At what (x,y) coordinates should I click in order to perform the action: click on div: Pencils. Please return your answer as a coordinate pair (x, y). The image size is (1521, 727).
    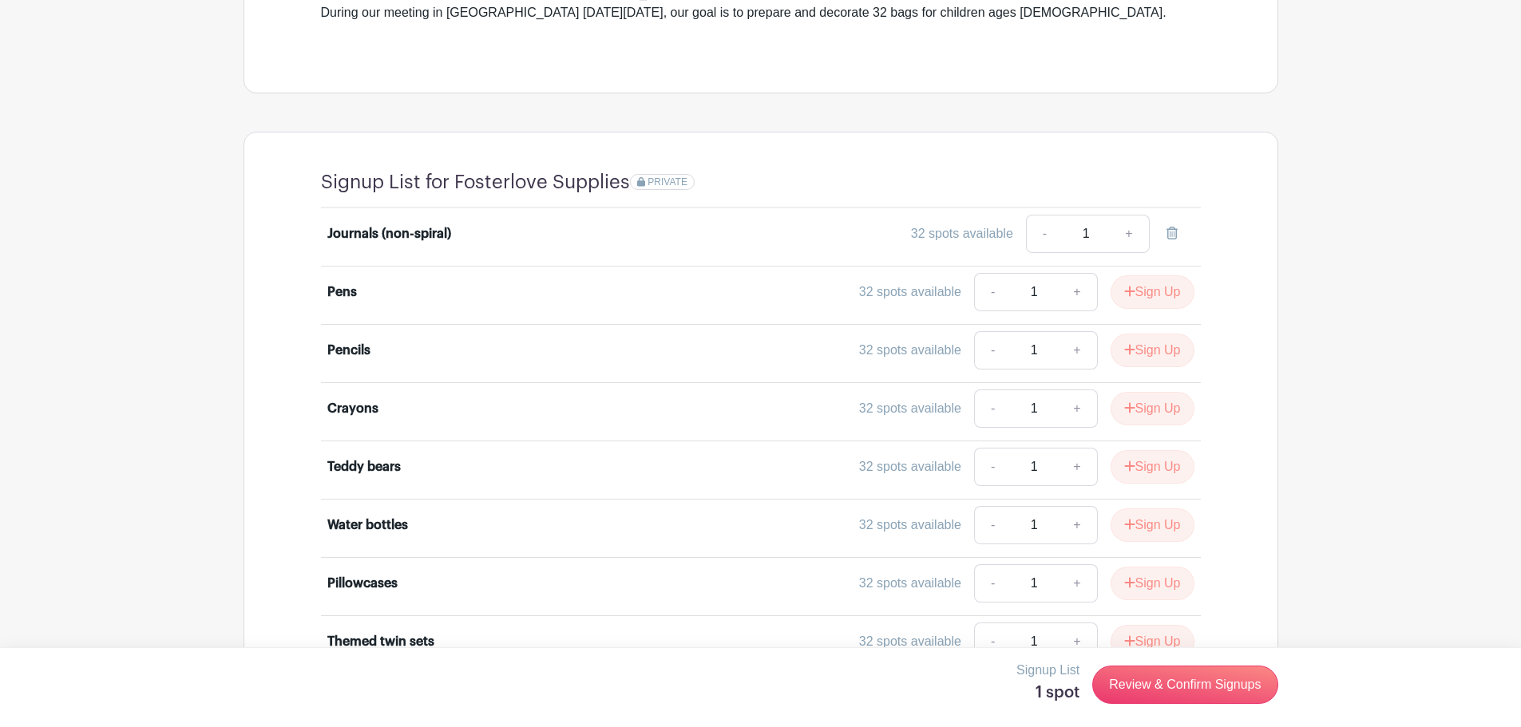
    Looking at the image, I should click on (349, 351).